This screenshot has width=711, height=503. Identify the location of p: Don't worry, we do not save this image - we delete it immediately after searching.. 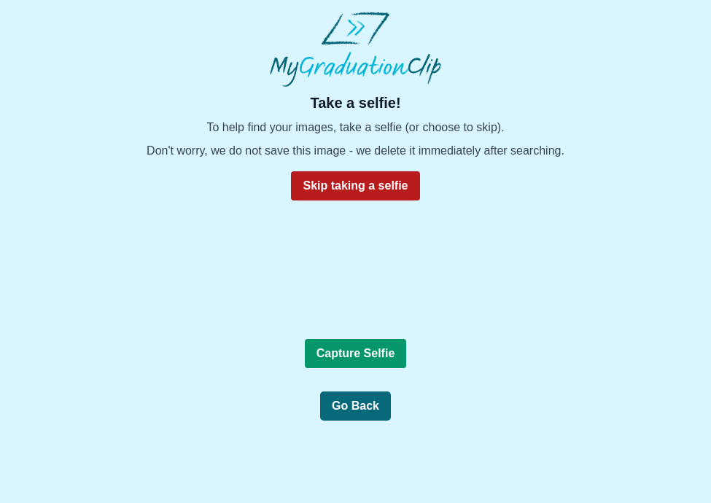
(355, 151).